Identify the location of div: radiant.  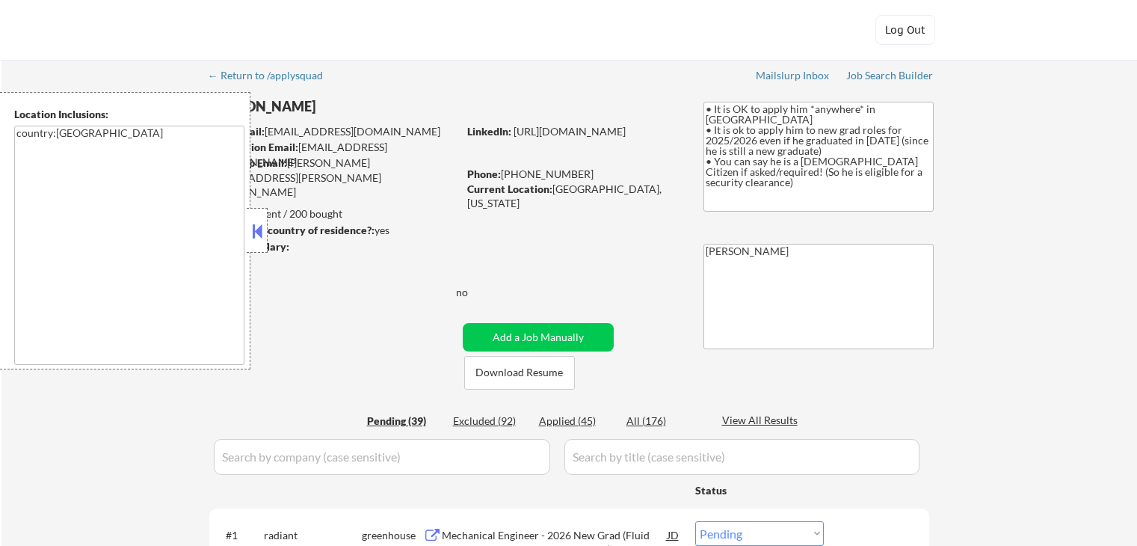
(313, 535).